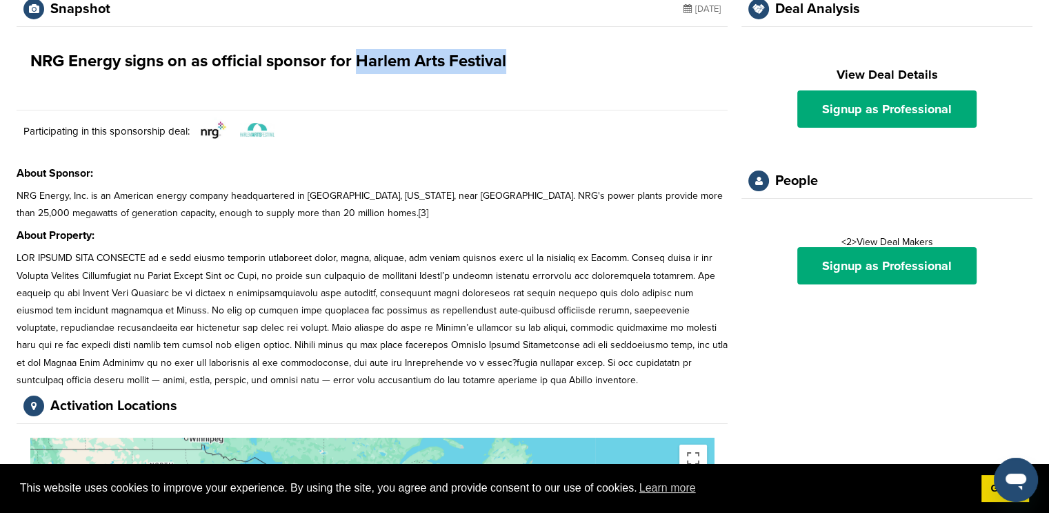  Describe the element at coordinates (1005, 489) in the screenshot. I see `a: dismiss cookie message` at that location.